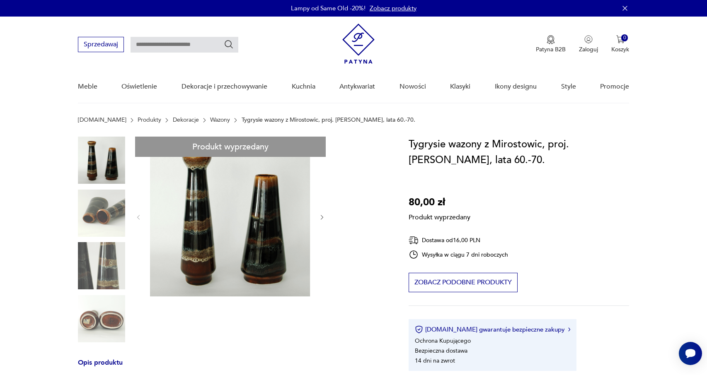 This screenshot has height=375, width=707. I want to click on a: Dekoracje, so click(186, 120).